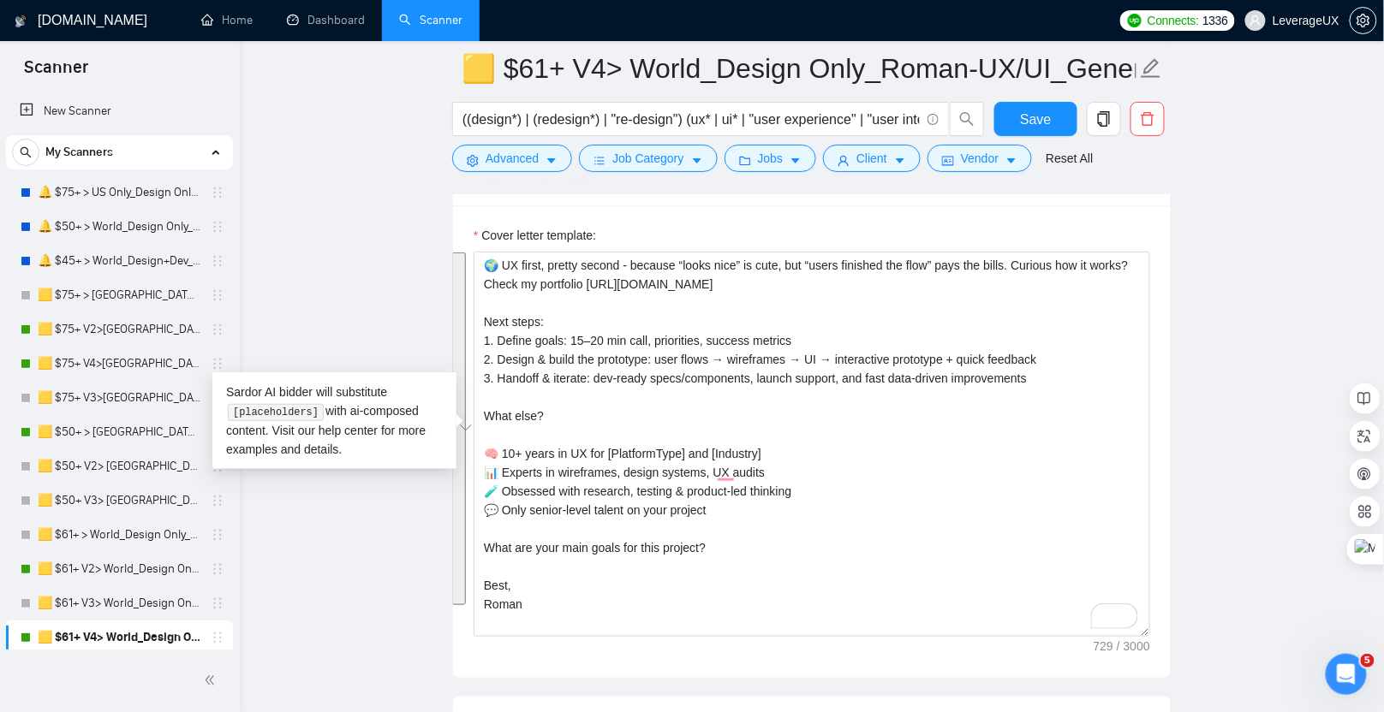 The height and width of the screenshot is (712, 1384). Describe the element at coordinates (275, 413) in the screenshot. I see `code: [placeholders]` at that location.